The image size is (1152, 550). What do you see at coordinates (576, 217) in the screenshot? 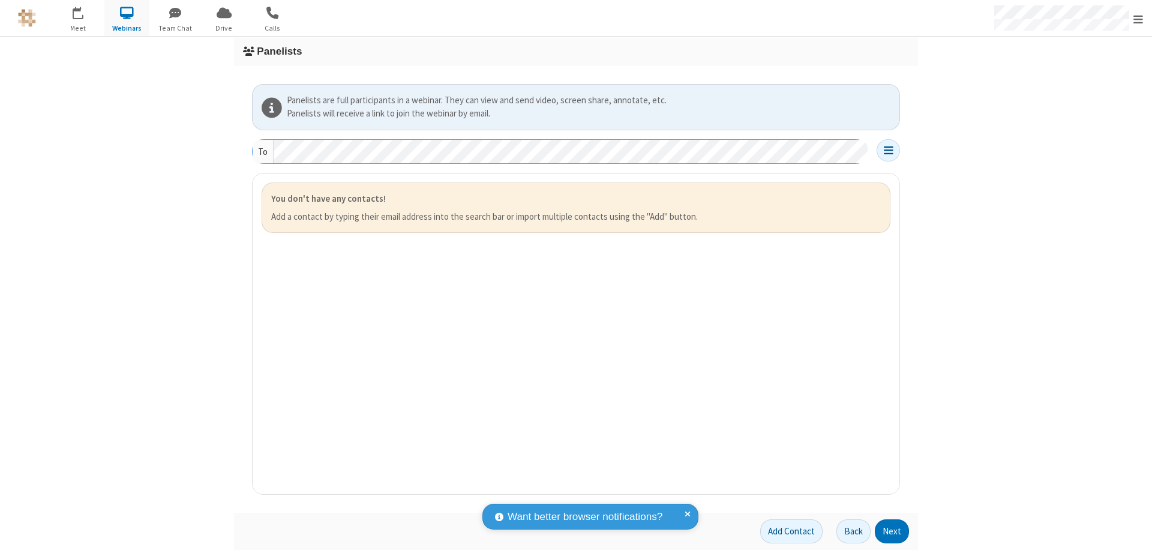
I see `p: Add a contact by typing their email address into the search bar or import multiple contacts using...` at bounding box center [576, 217].